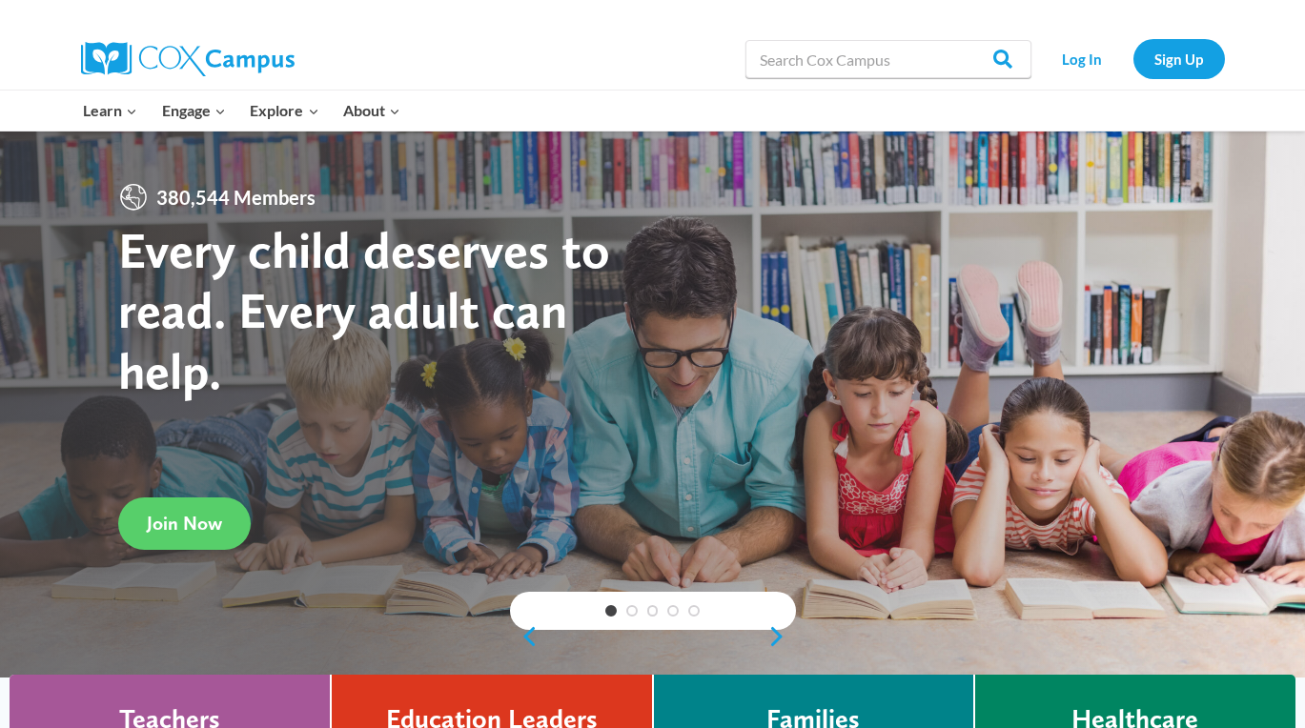 This screenshot has width=1305, height=728. What do you see at coordinates (235, 197) in the screenshot?
I see `span: 380,544 Members` at bounding box center [235, 197].